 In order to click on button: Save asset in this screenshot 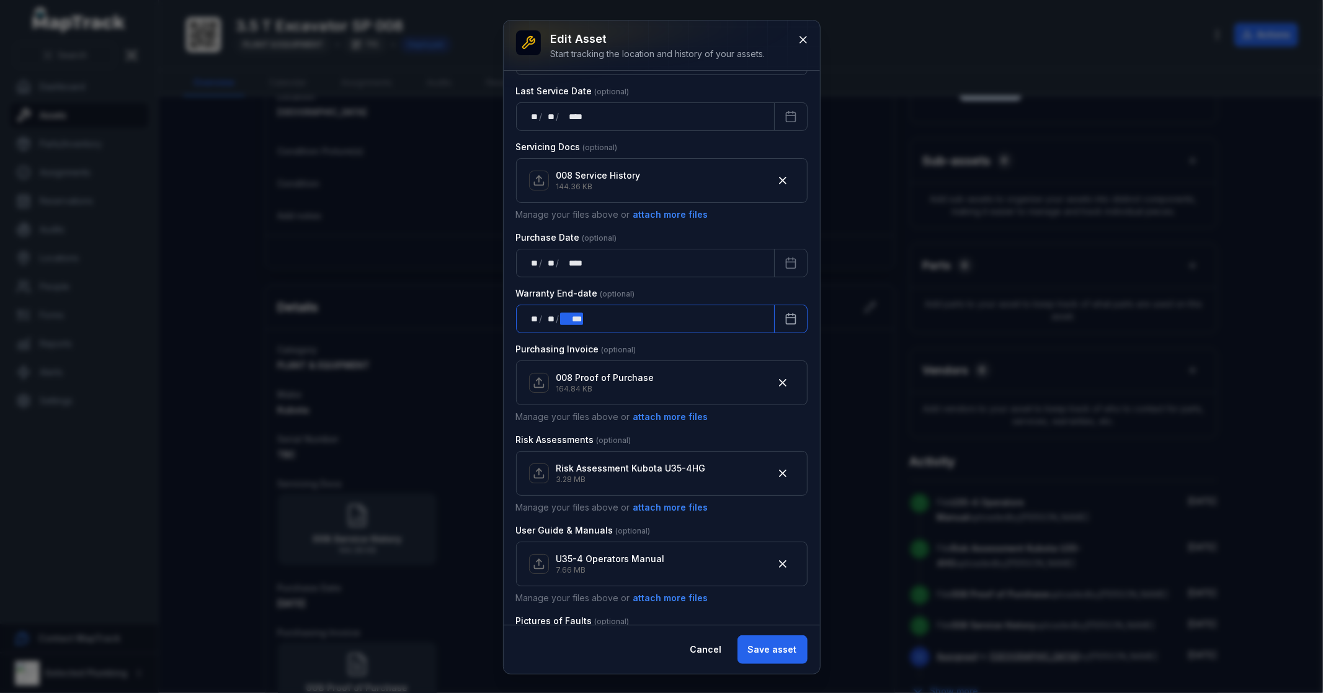, I will do `click(772, 650)`.